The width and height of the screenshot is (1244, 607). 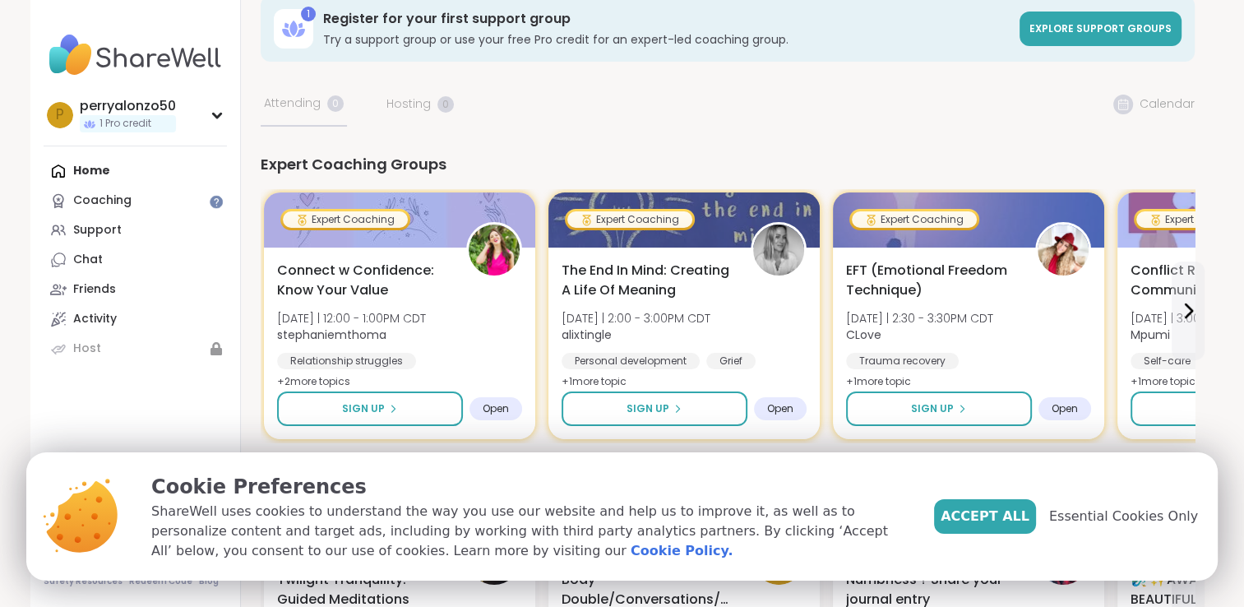 What do you see at coordinates (135, 290) in the screenshot?
I see `a: Friends` at bounding box center [135, 290].